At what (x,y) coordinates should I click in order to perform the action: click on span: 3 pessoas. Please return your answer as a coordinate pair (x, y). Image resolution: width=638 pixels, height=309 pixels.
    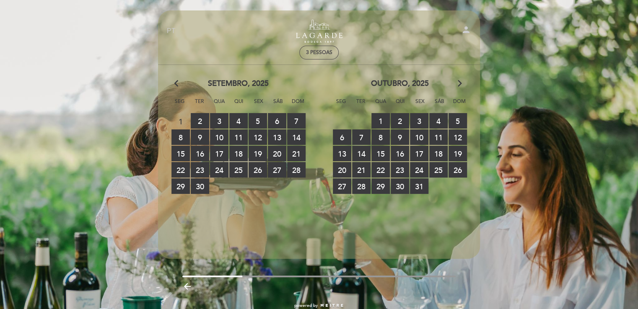
    Looking at the image, I should click on (319, 52).